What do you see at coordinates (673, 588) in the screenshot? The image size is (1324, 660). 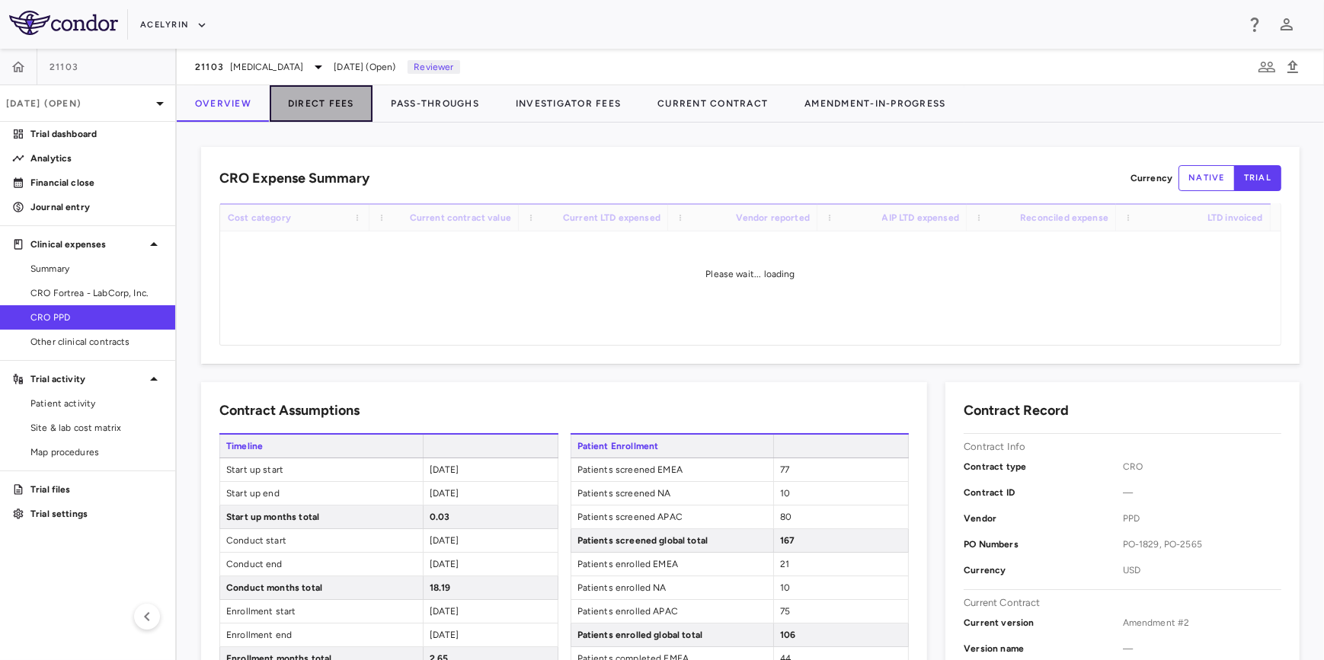 I see `span: Patients enrolled NA` at bounding box center [673, 588].